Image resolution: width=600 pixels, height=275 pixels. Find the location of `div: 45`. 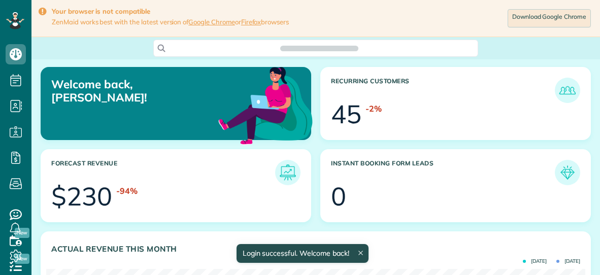

div: 45 is located at coordinates (346, 114).